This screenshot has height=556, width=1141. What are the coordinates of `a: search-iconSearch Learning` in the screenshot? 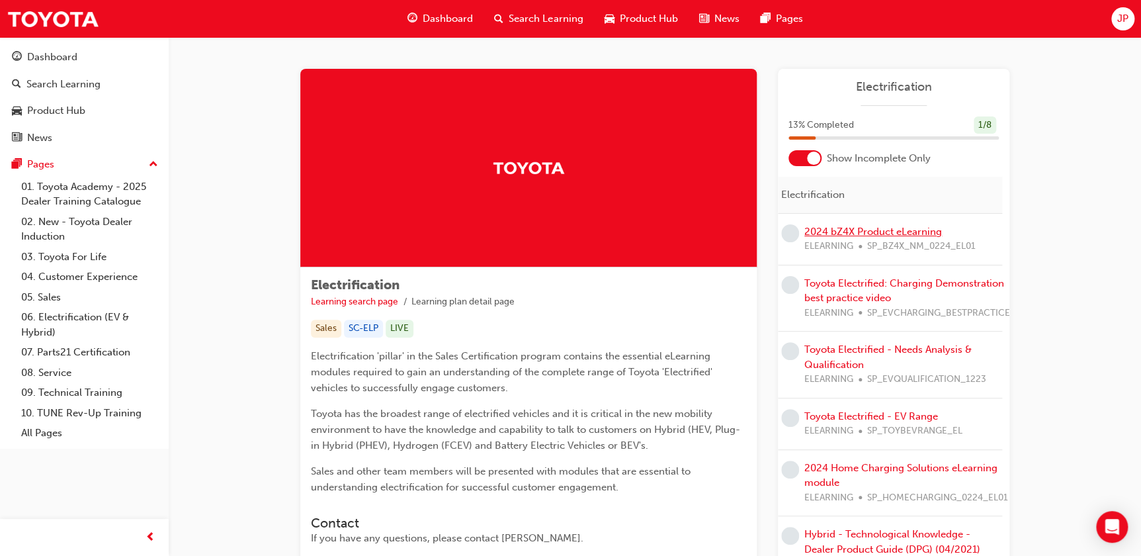 It's located at (538, 19).